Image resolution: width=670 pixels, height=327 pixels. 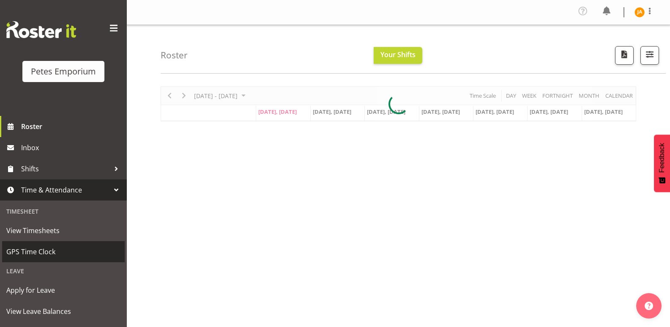 I want to click on a: GPS Time Clock, so click(x=63, y=252).